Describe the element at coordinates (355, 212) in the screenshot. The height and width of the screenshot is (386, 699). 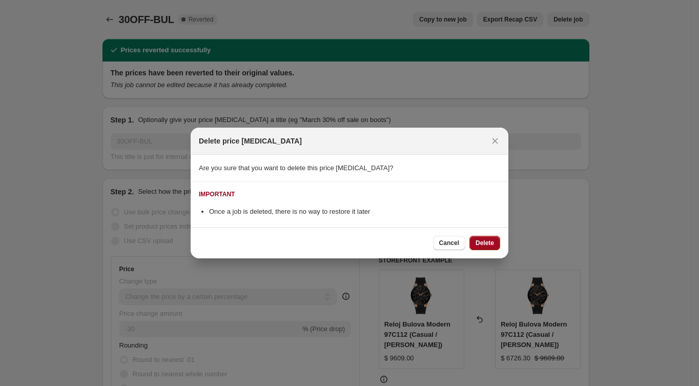
I see `li: Once a job is deleted, there is no way to restore it later` at that location.